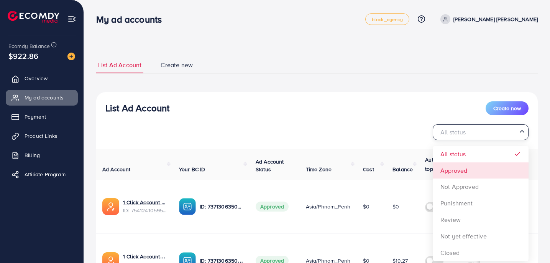 The height and width of the screenshot is (263, 550). What do you see at coordinates (476, 132) in the screenshot?
I see `input: Search for option` at bounding box center [476, 132].